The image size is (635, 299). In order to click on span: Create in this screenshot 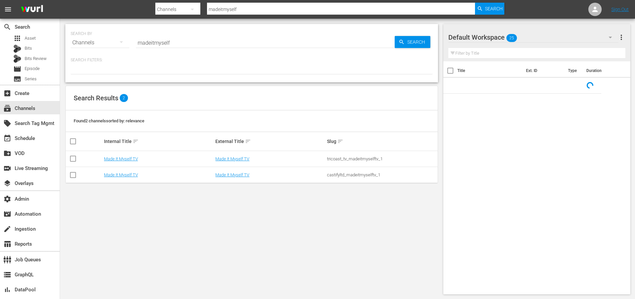, I will do `click(7, 93)`.